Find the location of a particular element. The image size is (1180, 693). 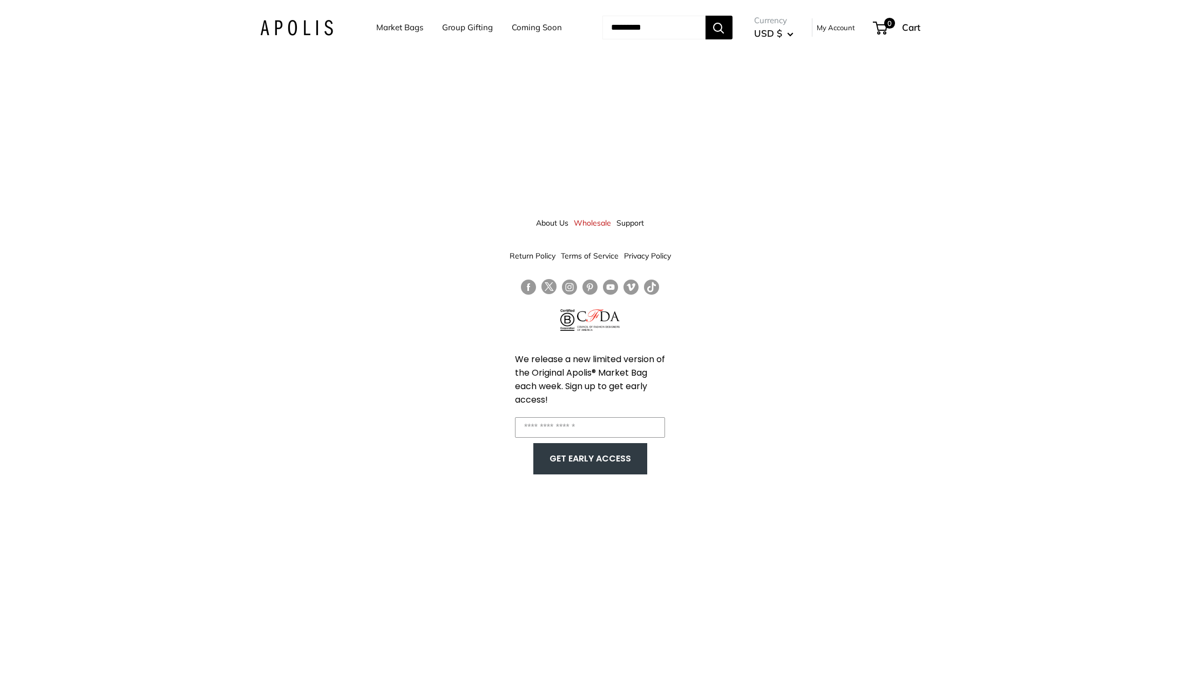

a: Follow us on YouTube is located at coordinates (610, 287).